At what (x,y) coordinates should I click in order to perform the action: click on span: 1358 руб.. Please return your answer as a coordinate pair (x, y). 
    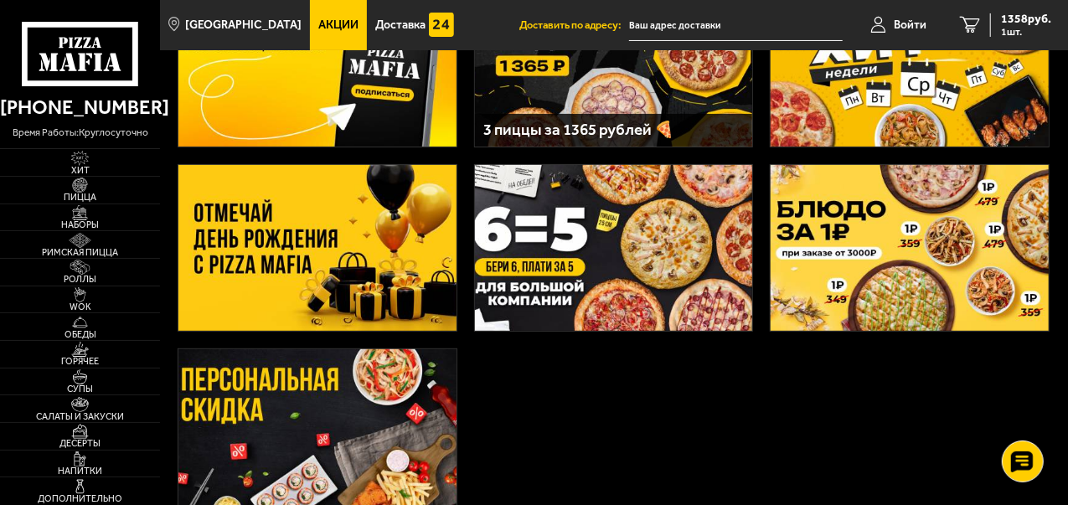
    Looking at the image, I should click on (1026, 19).